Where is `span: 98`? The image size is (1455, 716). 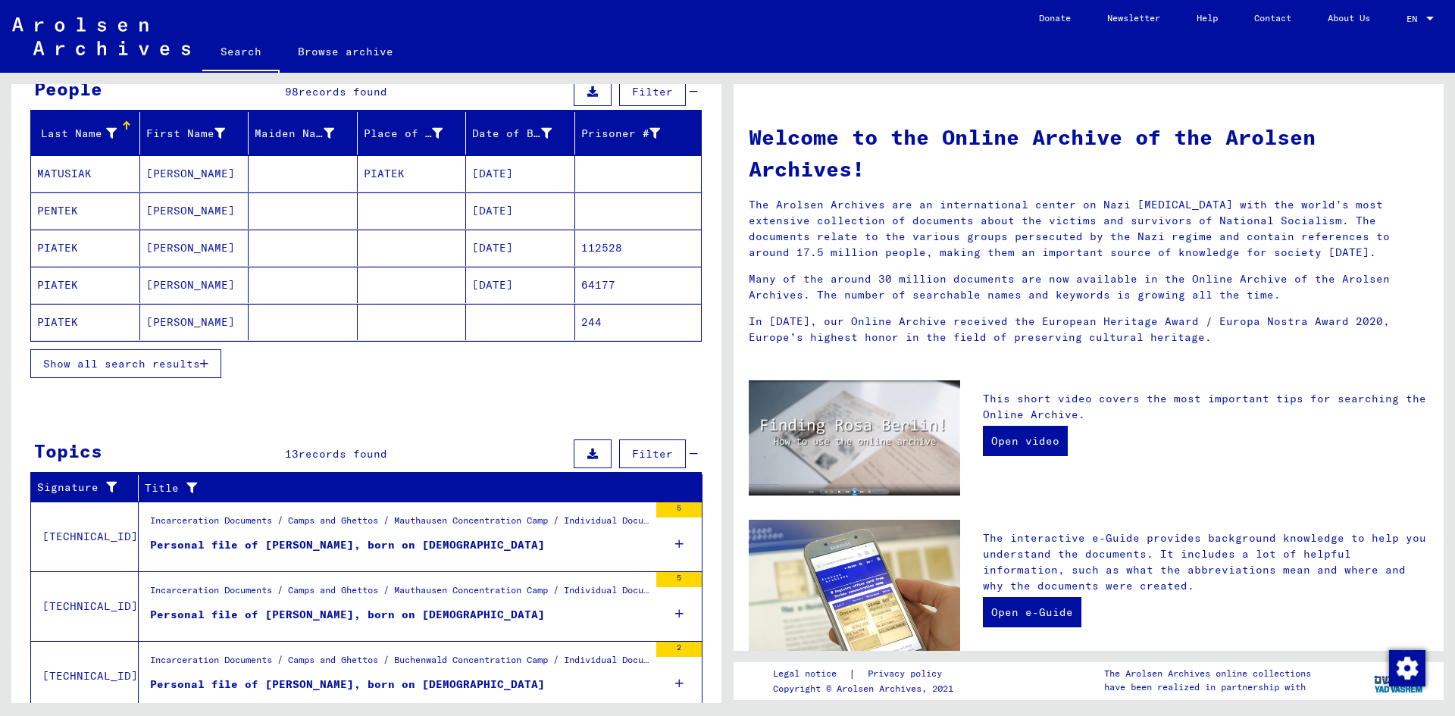
span: 98 is located at coordinates (292, 92).